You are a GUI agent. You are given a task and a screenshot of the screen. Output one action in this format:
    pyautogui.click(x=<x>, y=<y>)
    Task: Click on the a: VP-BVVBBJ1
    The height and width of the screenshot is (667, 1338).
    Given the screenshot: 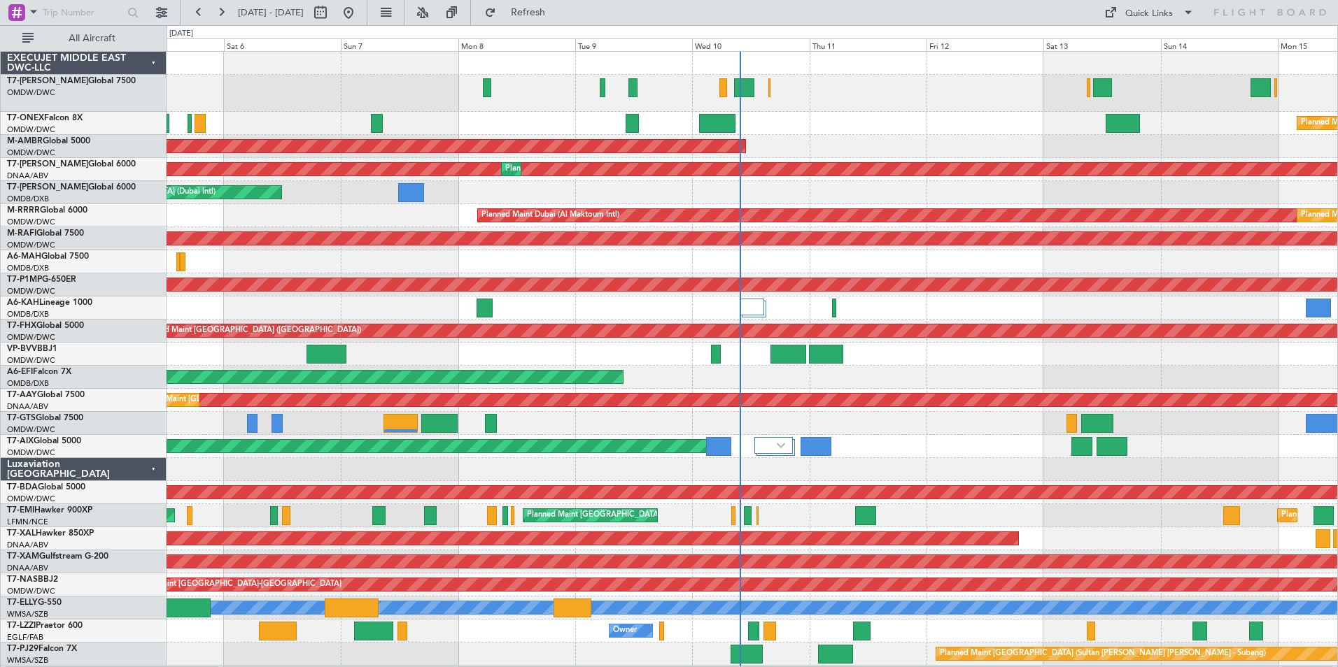 What is the action you would take?
    pyautogui.click(x=32, y=349)
    